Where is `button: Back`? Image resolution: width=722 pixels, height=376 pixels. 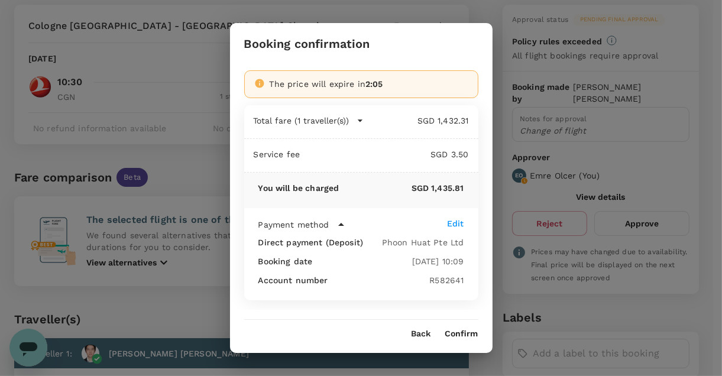 button: Back is located at coordinates (421, 334).